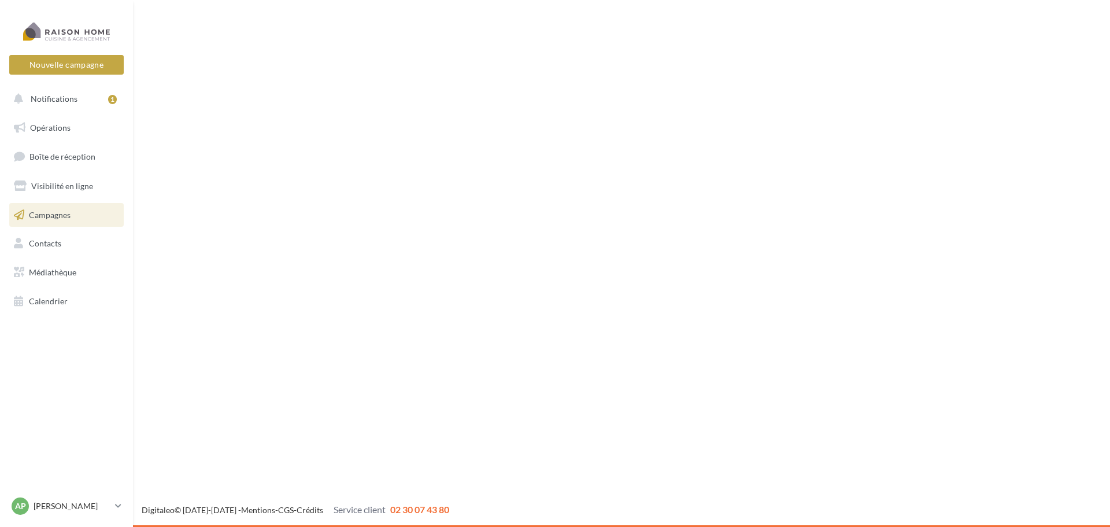 Image resolution: width=1110 pixels, height=527 pixels. What do you see at coordinates (66, 65) in the screenshot?
I see `button: Nouvelle campagne` at bounding box center [66, 65].